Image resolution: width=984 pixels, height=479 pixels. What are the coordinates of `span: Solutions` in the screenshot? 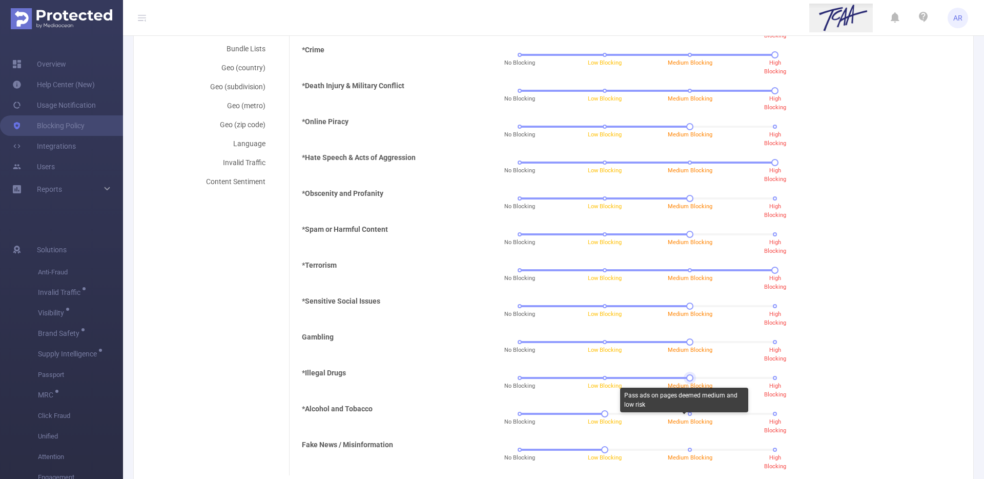 It's located at (52, 250).